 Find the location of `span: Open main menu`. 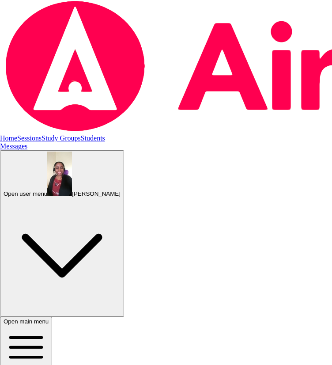

span: Open main menu is located at coordinates (26, 321).